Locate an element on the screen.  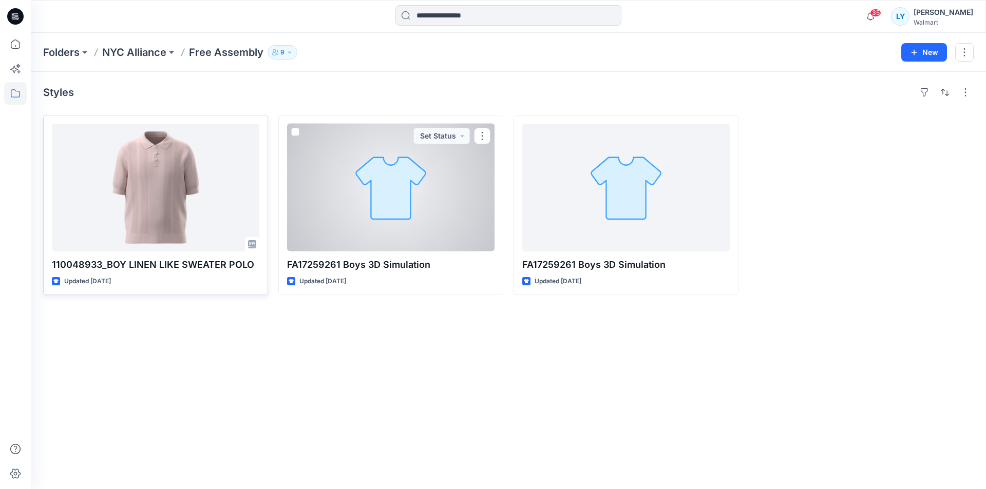
p: Free Assembly is located at coordinates (226, 52).